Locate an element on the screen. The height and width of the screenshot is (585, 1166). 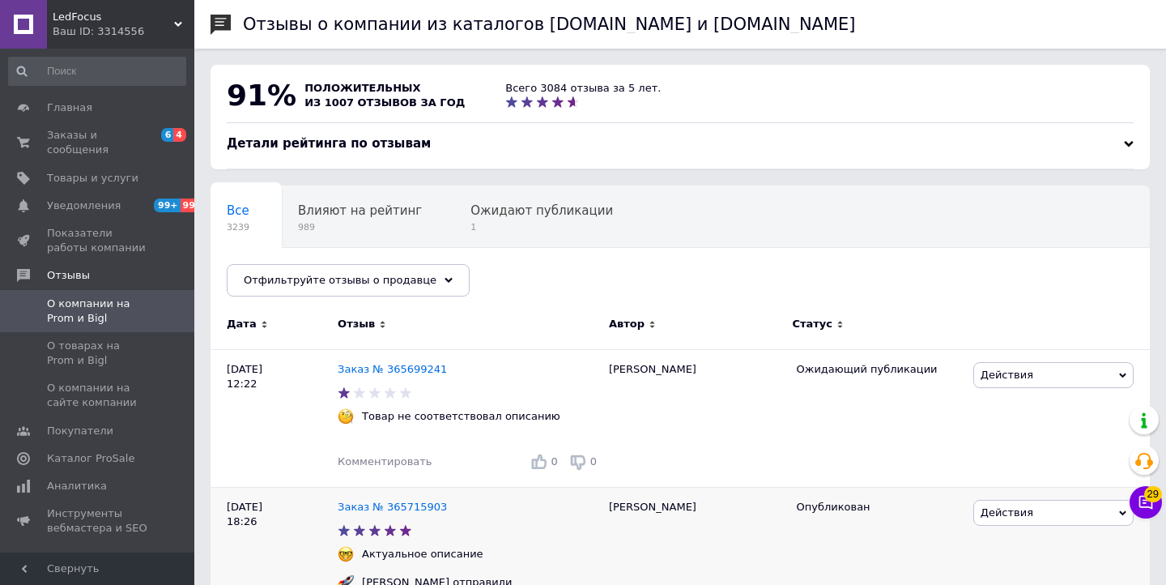
span: 1 is located at coordinates (542, 227).